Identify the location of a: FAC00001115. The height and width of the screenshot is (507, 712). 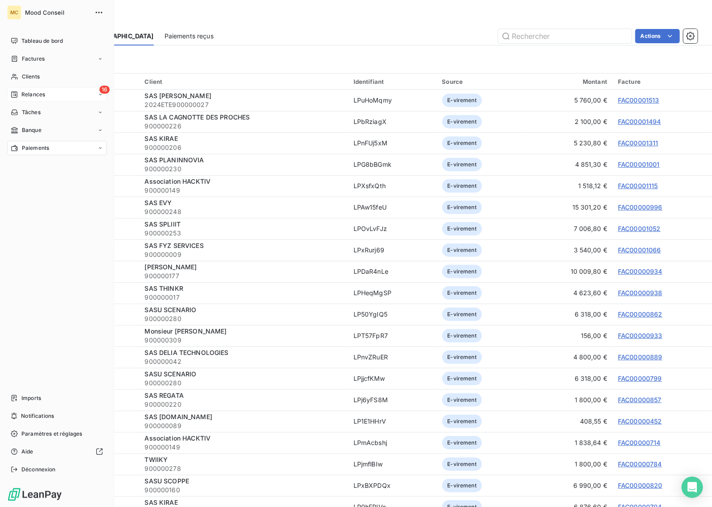
(638, 185).